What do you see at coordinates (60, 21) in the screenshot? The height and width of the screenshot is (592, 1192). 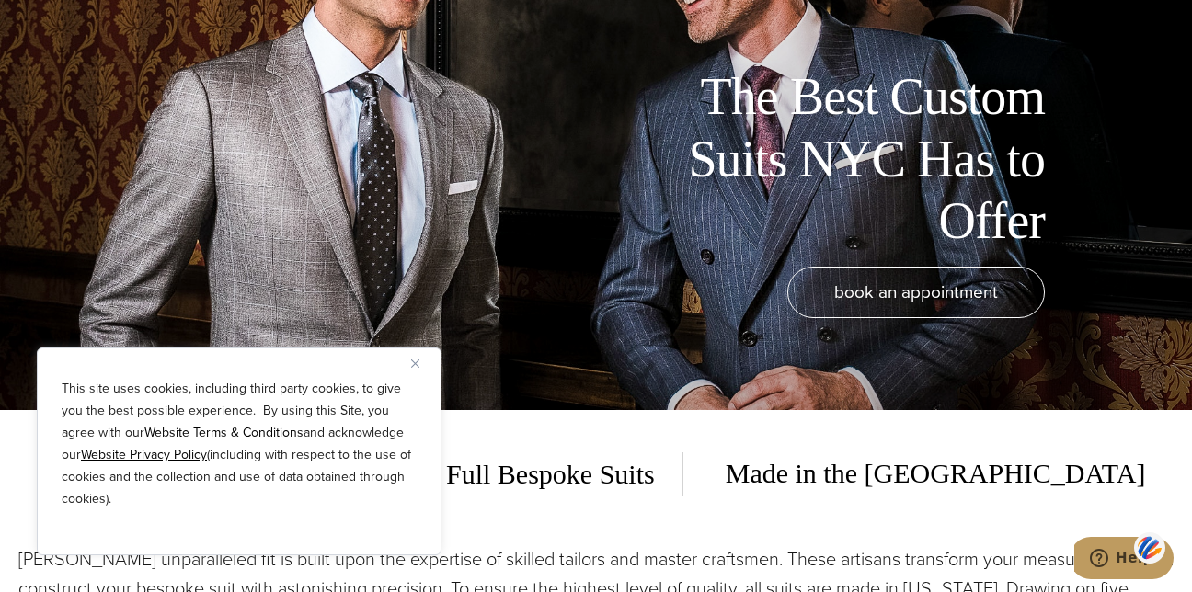 I see `span: Help` at bounding box center [60, 21].